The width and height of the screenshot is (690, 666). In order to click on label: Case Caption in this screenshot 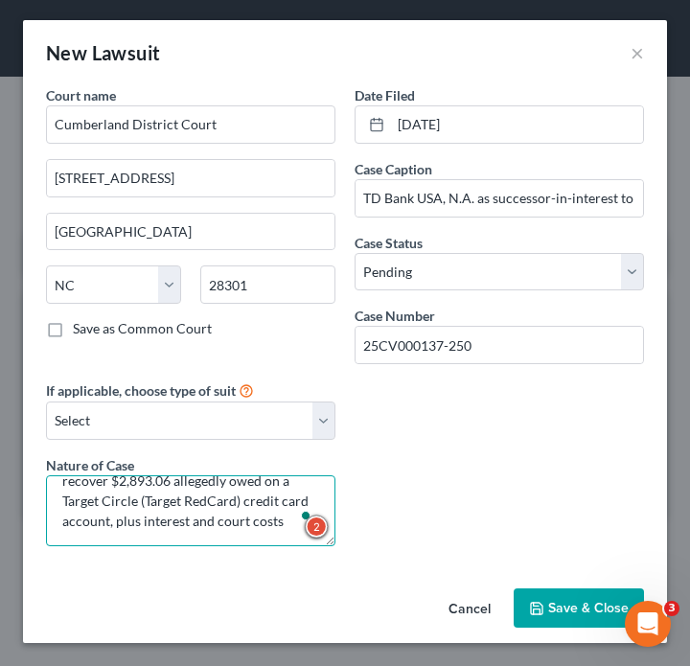, I will do `click(393, 169)`.